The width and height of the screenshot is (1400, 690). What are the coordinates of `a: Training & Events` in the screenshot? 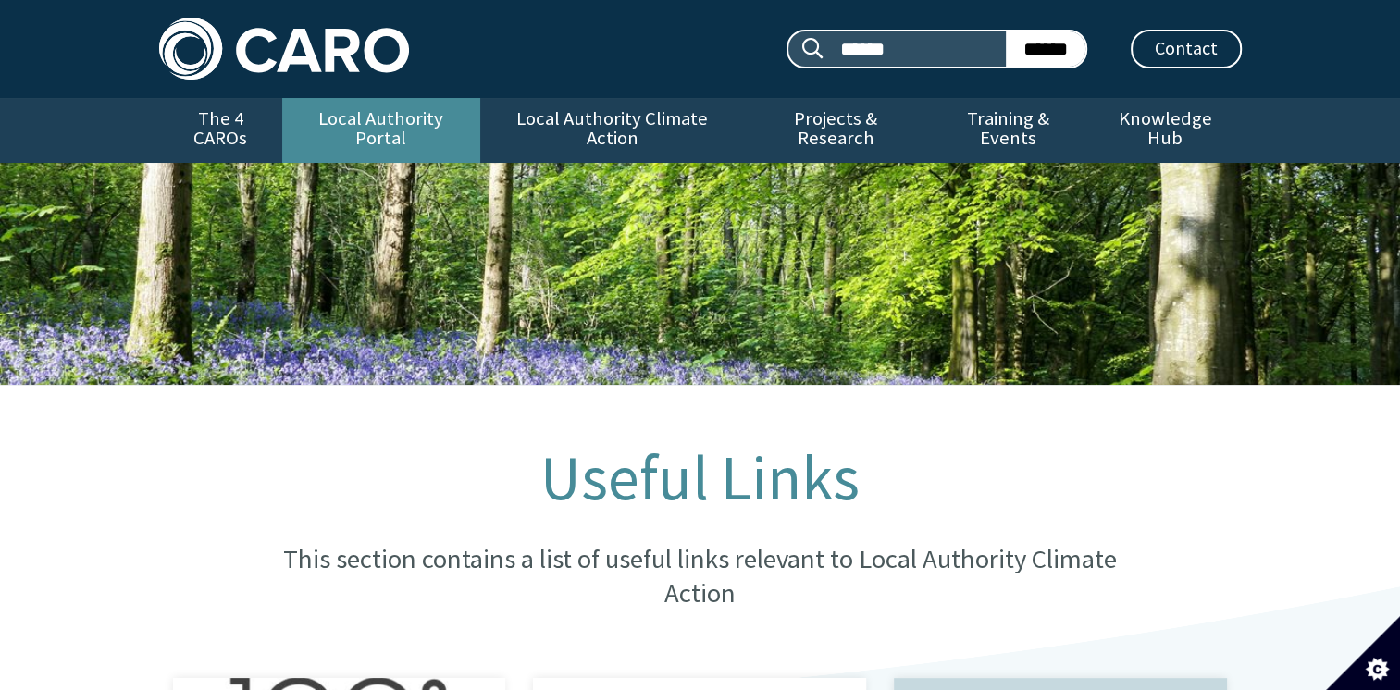 It's located at (1008, 130).